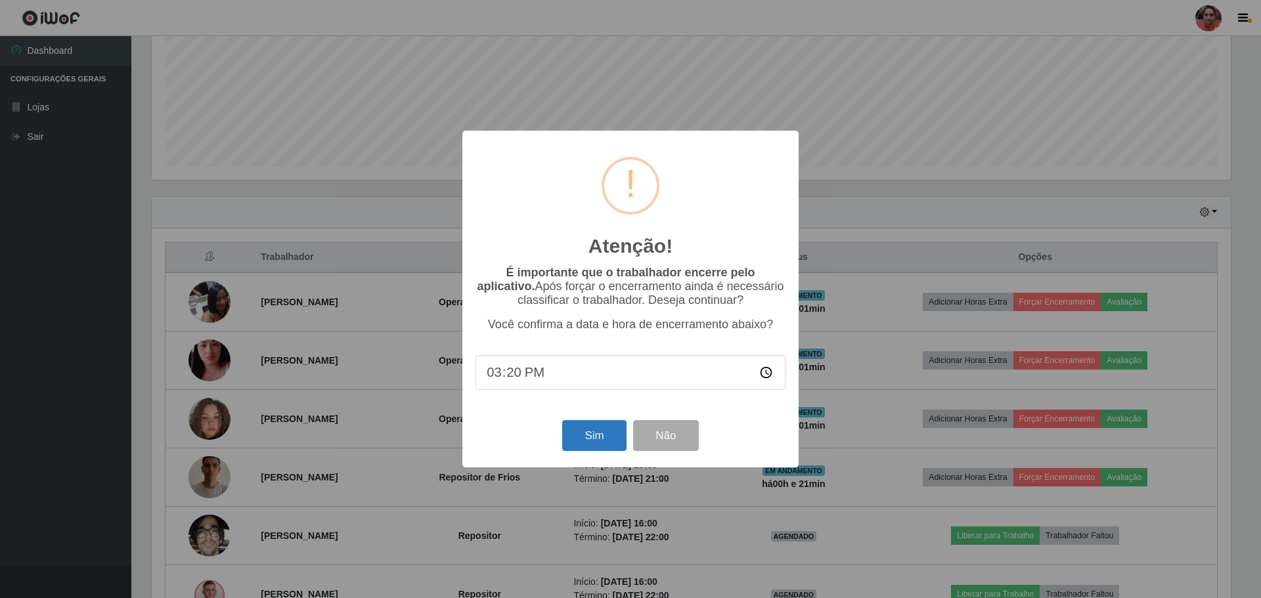 Image resolution: width=1261 pixels, height=598 pixels. I want to click on button: Não, so click(665, 435).